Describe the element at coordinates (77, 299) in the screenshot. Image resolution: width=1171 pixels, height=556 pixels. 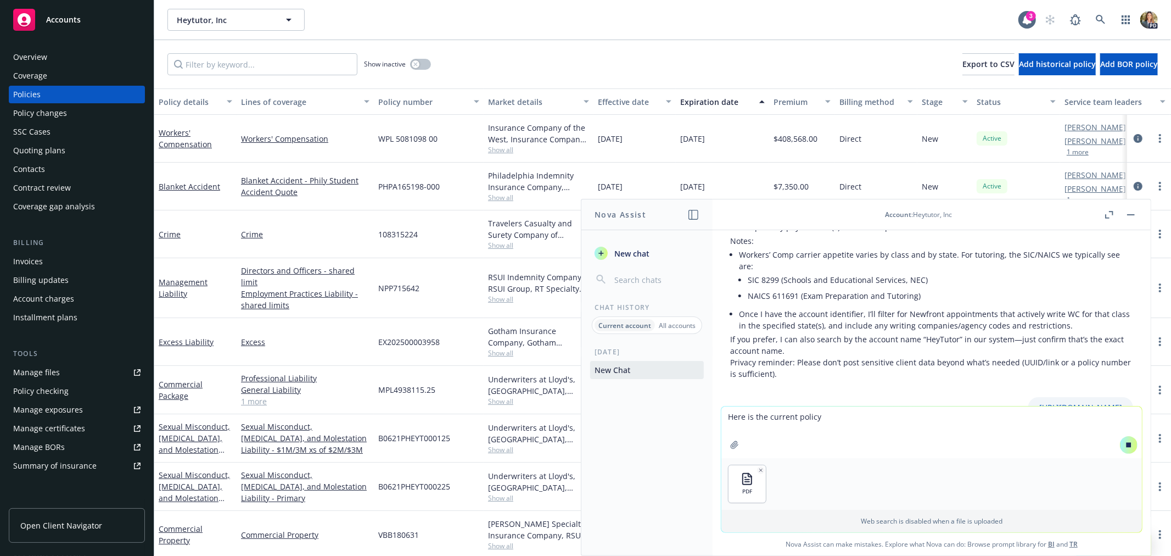
I see `a: Account charges` at that location.